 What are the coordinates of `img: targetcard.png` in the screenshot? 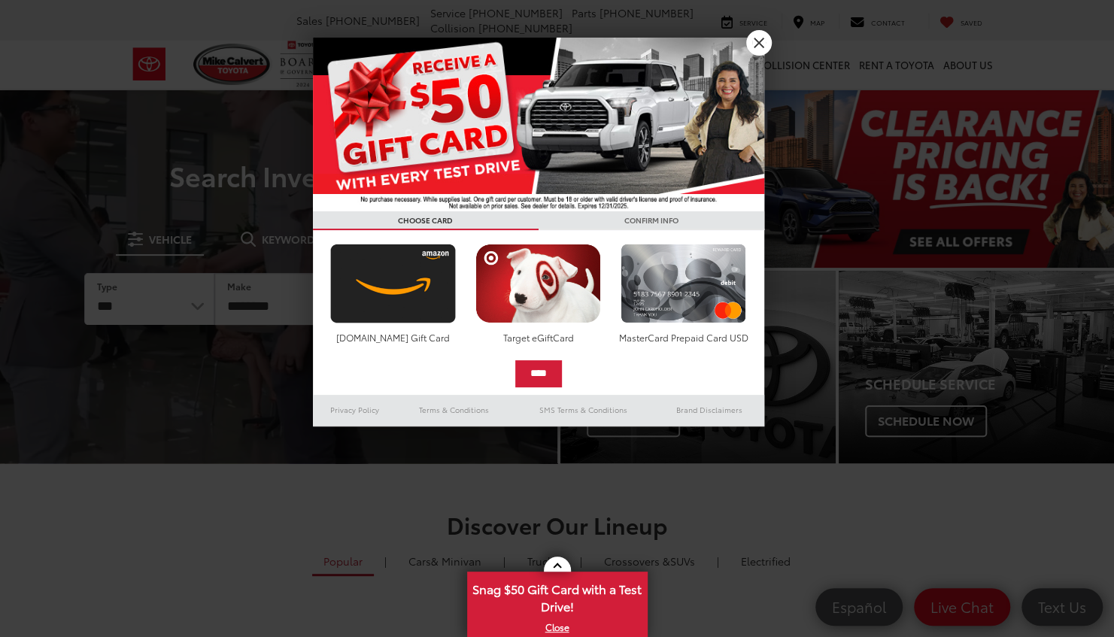 It's located at (538, 284).